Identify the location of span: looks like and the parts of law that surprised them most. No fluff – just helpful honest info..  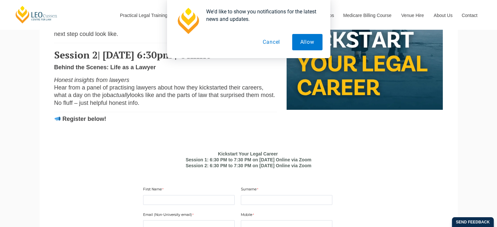
(165, 99).